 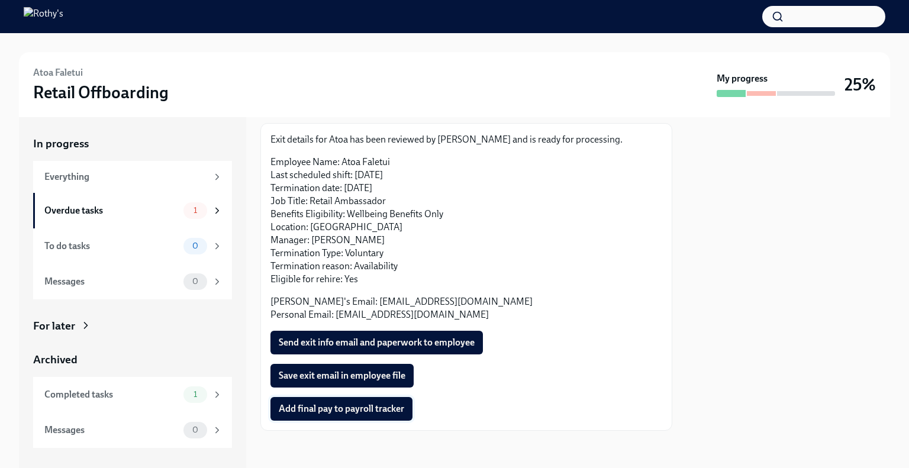 What do you see at coordinates (742, 79) in the screenshot?
I see `strong: My progress` at bounding box center [742, 79].